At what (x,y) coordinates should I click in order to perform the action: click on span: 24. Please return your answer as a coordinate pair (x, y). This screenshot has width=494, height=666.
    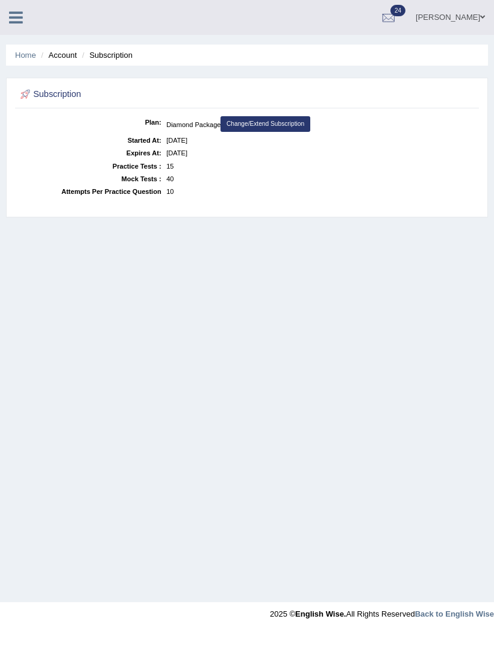
    Looking at the image, I should click on (398, 10).